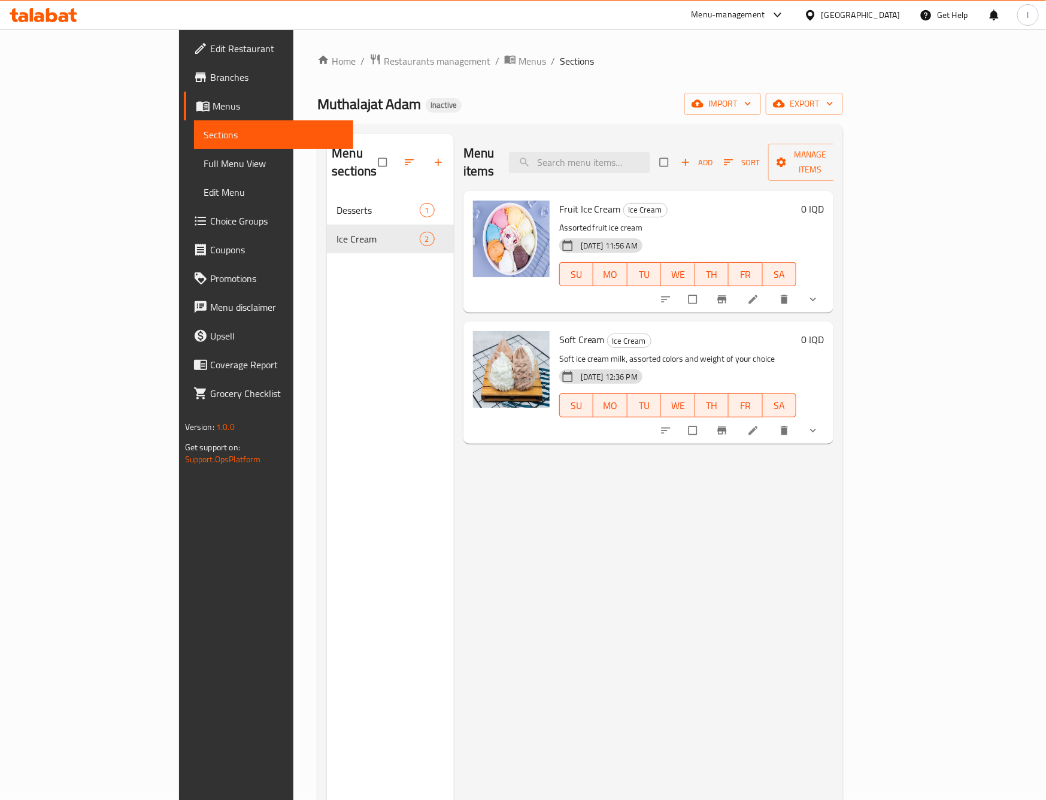 The height and width of the screenshot is (800, 1046). What do you see at coordinates (580, 162) in the screenshot?
I see `input: search` at bounding box center [580, 162].